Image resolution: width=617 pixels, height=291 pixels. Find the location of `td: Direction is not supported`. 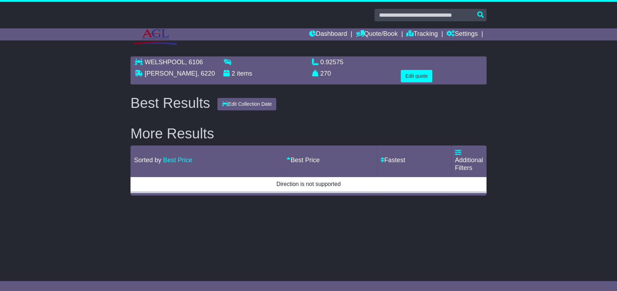

td: Direction is not supported is located at coordinates (308, 184).